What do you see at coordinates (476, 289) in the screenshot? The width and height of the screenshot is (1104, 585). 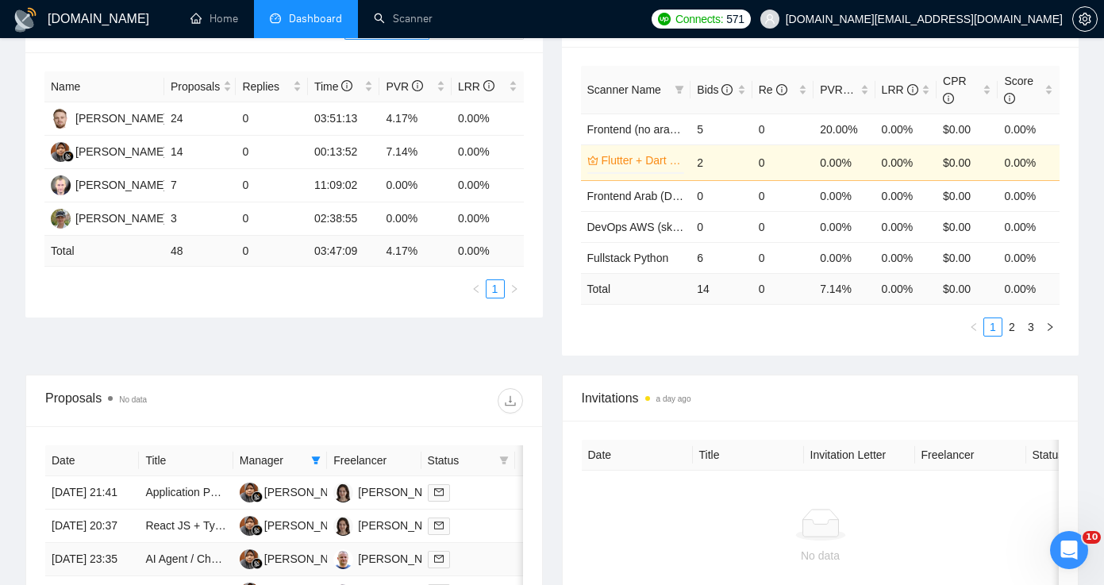 I see `li: Previous Page` at bounding box center [476, 289].